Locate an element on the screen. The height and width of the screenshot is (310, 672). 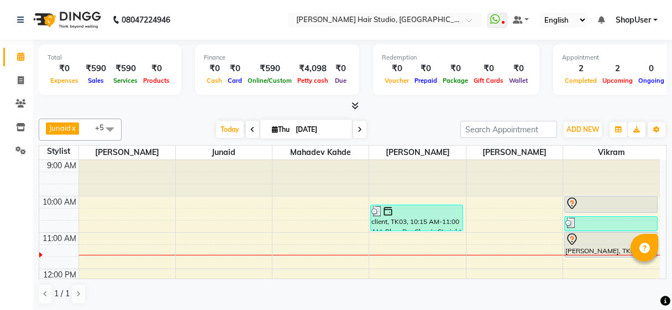
span: Vikram is located at coordinates (611, 152).